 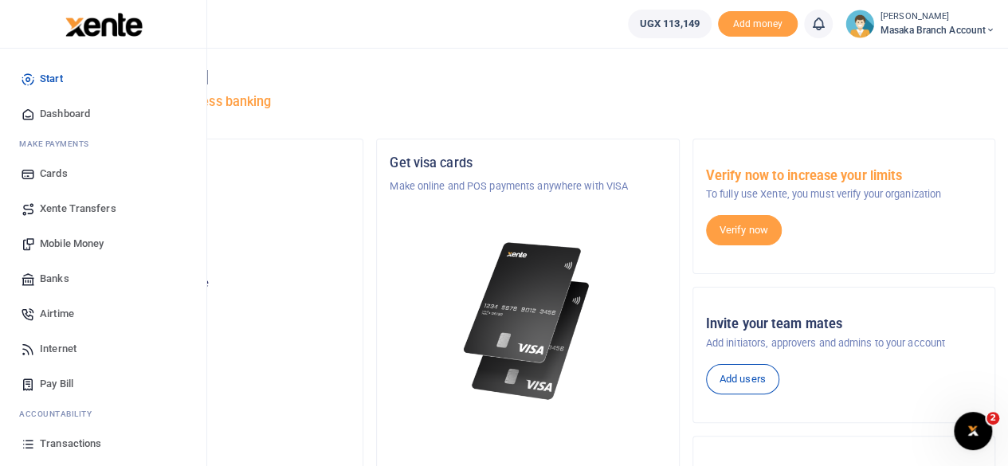 I want to click on h5: Verify now to increase your limits, so click(x=844, y=176).